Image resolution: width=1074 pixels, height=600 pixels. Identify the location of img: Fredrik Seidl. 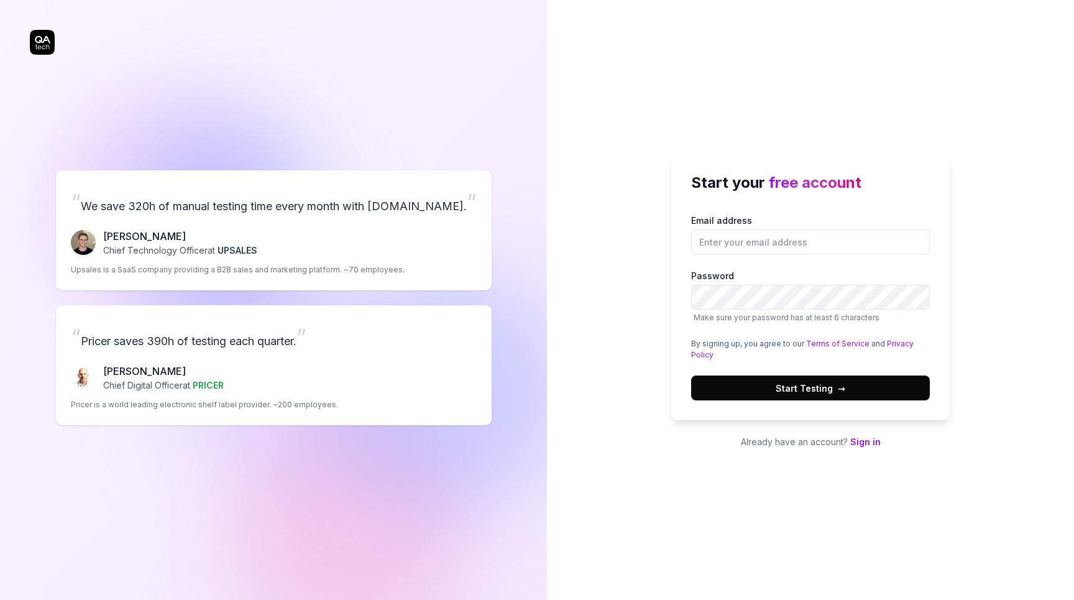
(83, 242).